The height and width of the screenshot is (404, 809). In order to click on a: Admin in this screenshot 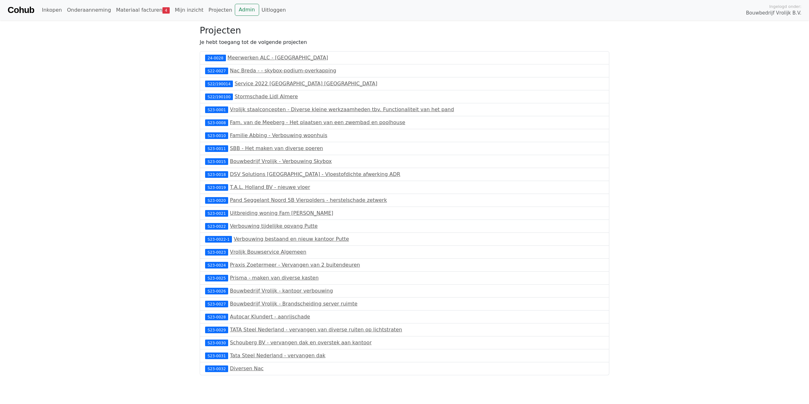, I will do `click(247, 10)`.